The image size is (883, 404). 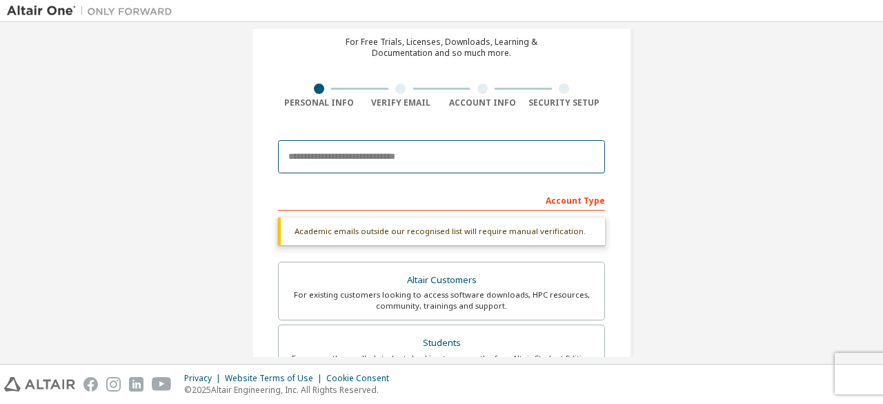 I want to click on img: altair_logo.svg, so click(x=39, y=384).